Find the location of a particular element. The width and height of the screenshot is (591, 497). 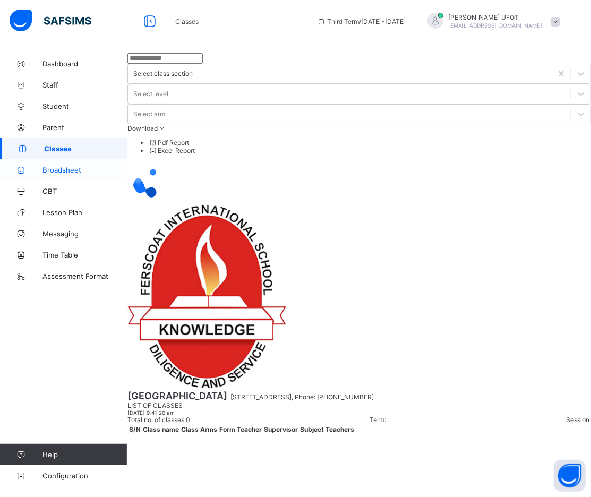

span: Session: is located at coordinates (578, 420).